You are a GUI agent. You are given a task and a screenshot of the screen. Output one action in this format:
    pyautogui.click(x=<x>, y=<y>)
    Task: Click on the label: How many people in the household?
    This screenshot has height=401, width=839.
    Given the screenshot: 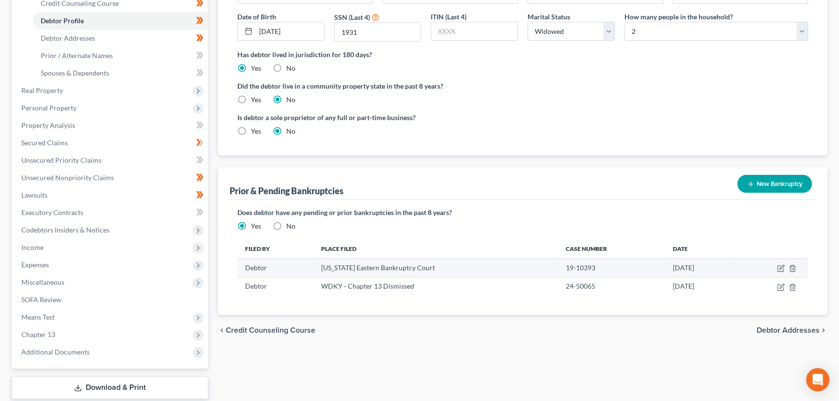 What is the action you would take?
    pyautogui.click(x=679, y=16)
    